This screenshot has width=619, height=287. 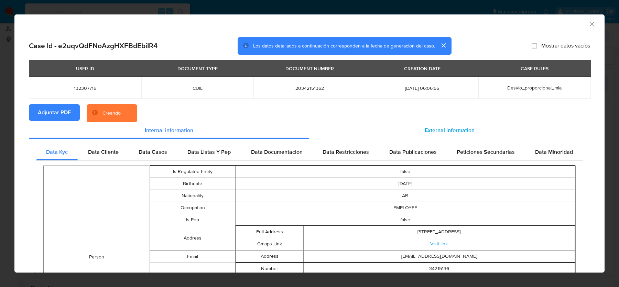 I want to click on a: Visit link, so click(x=439, y=243).